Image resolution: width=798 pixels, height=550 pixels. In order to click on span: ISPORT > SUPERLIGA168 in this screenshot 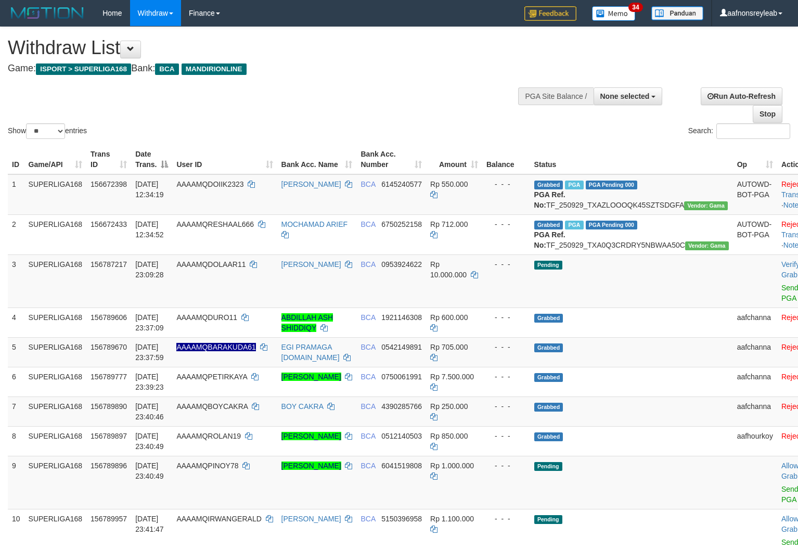, I will do `click(83, 69)`.